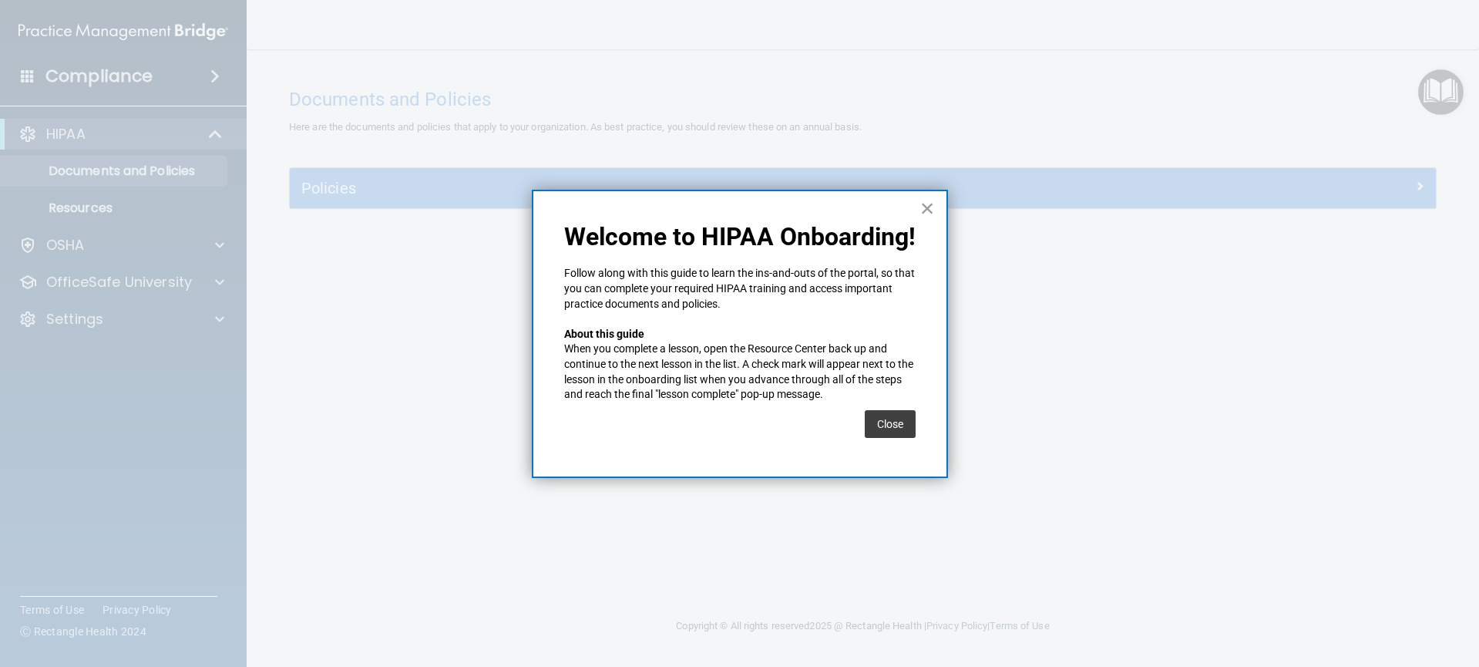 Image resolution: width=1479 pixels, height=667 pixels. I want to click on p: Welcome to HIPAA Onboarding!, so click(740, 237).